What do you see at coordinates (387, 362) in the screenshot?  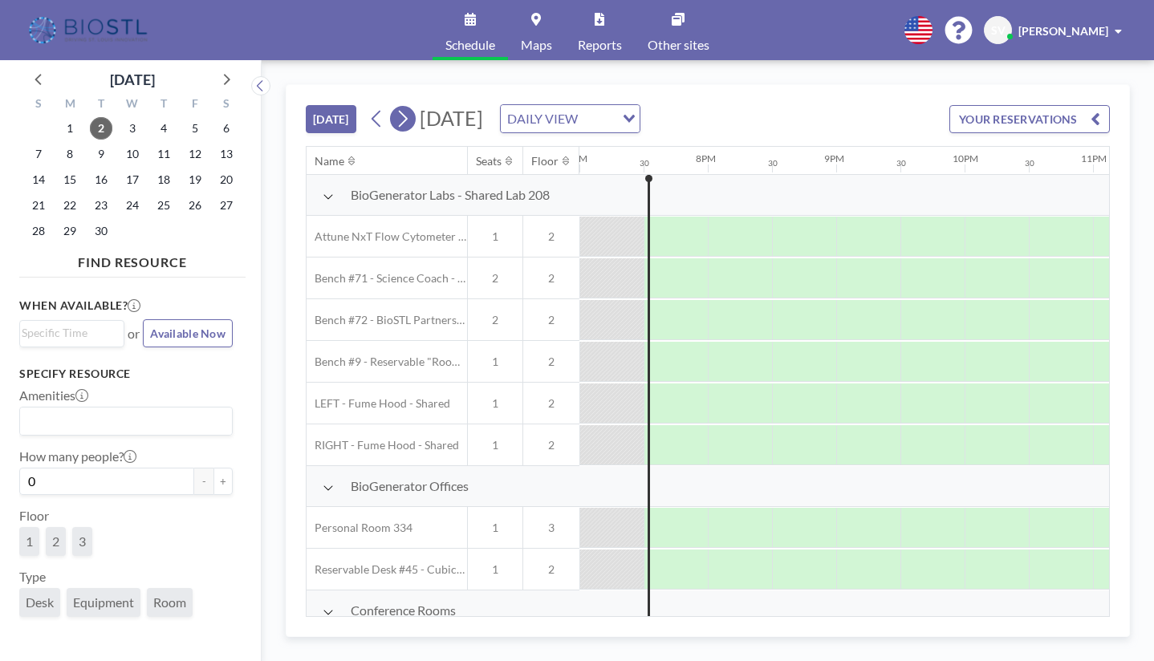 I see `span: Bench #9 - Reservable "RoomZilla" Bench` at bounding box center [387, 362].